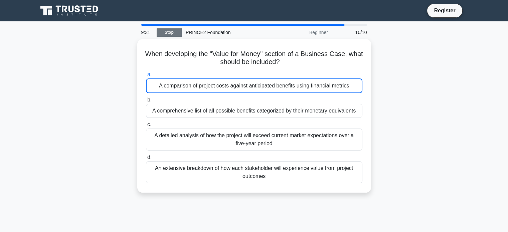  Describe the element at coordinates (149, 100) in the screenshot. I see `span: b.` at that location.